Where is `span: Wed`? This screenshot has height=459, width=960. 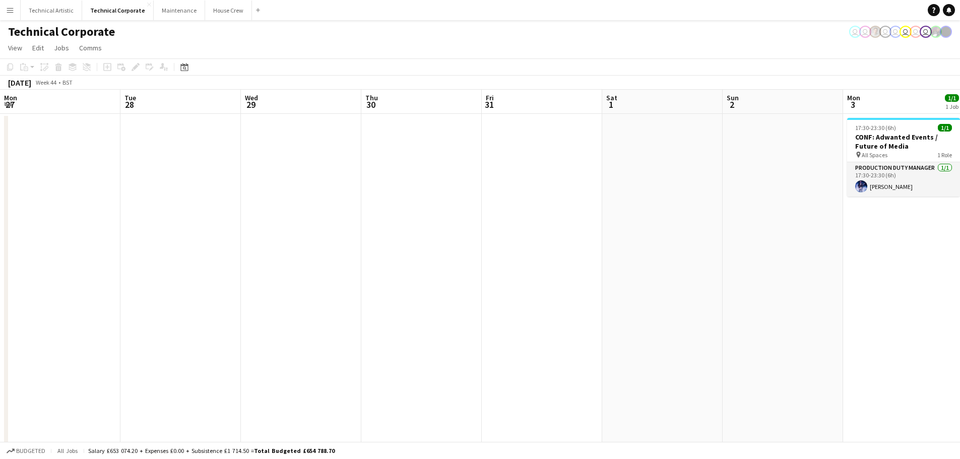
span: Wed is located at coordinates (251, 98).